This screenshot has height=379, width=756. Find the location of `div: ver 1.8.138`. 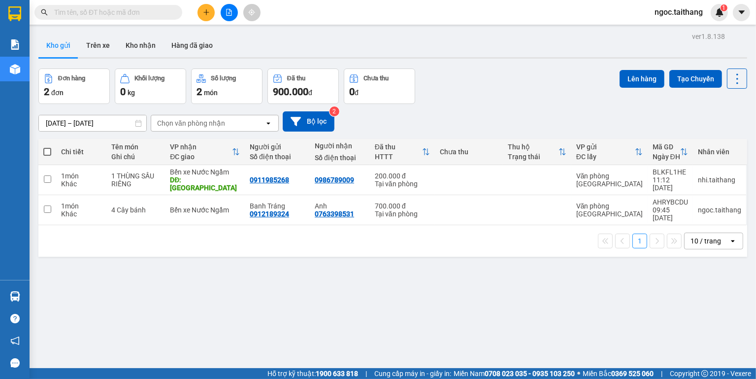

div: ver 1.8.138 is located at coordinates (708, 36).